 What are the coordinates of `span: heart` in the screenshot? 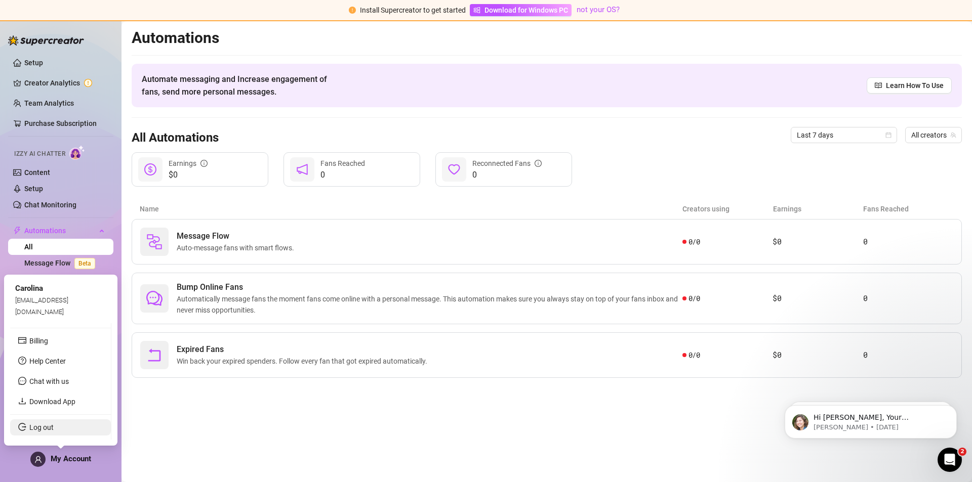 It's located at (454, 170).